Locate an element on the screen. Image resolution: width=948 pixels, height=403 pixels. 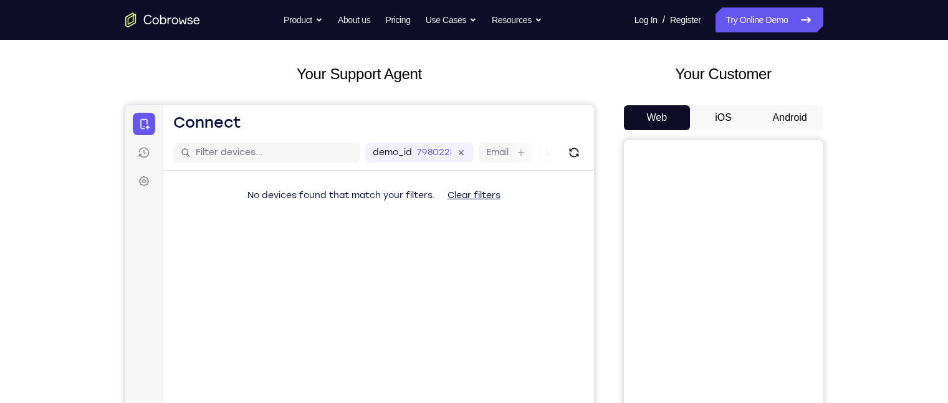
a: Pricing is located at coordinates (398, 20).